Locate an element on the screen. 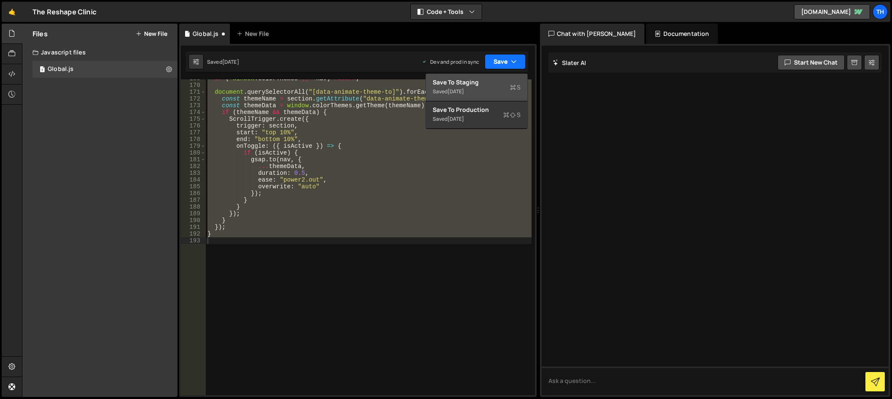 Image resolution: width=892 pixels, height=399 pixels. div: 186 is located at coordinates (193, 193).